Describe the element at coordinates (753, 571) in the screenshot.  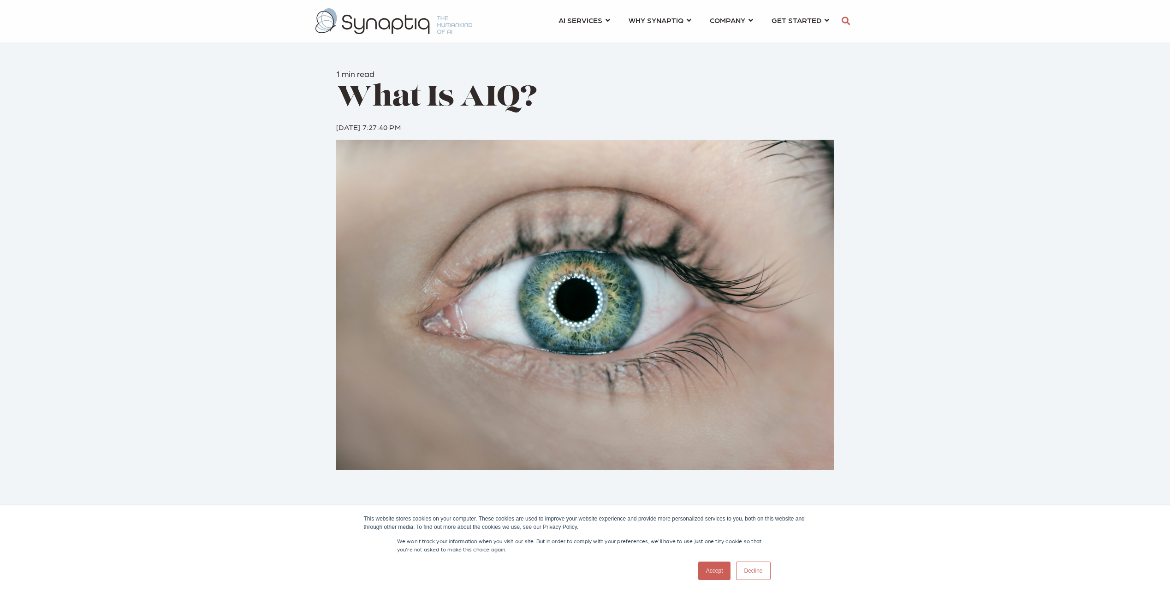
I see `a: Decline` at that location.